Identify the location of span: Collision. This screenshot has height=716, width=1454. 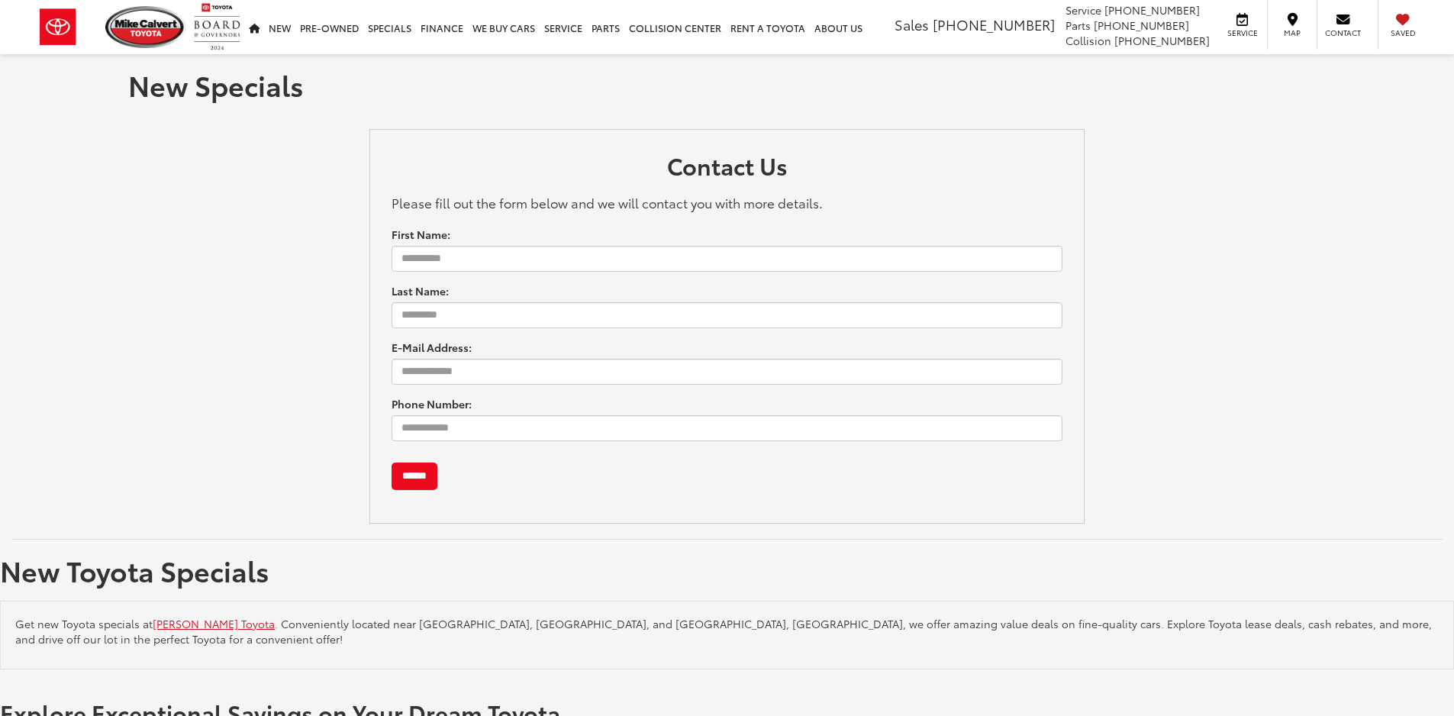
(1089, 40).